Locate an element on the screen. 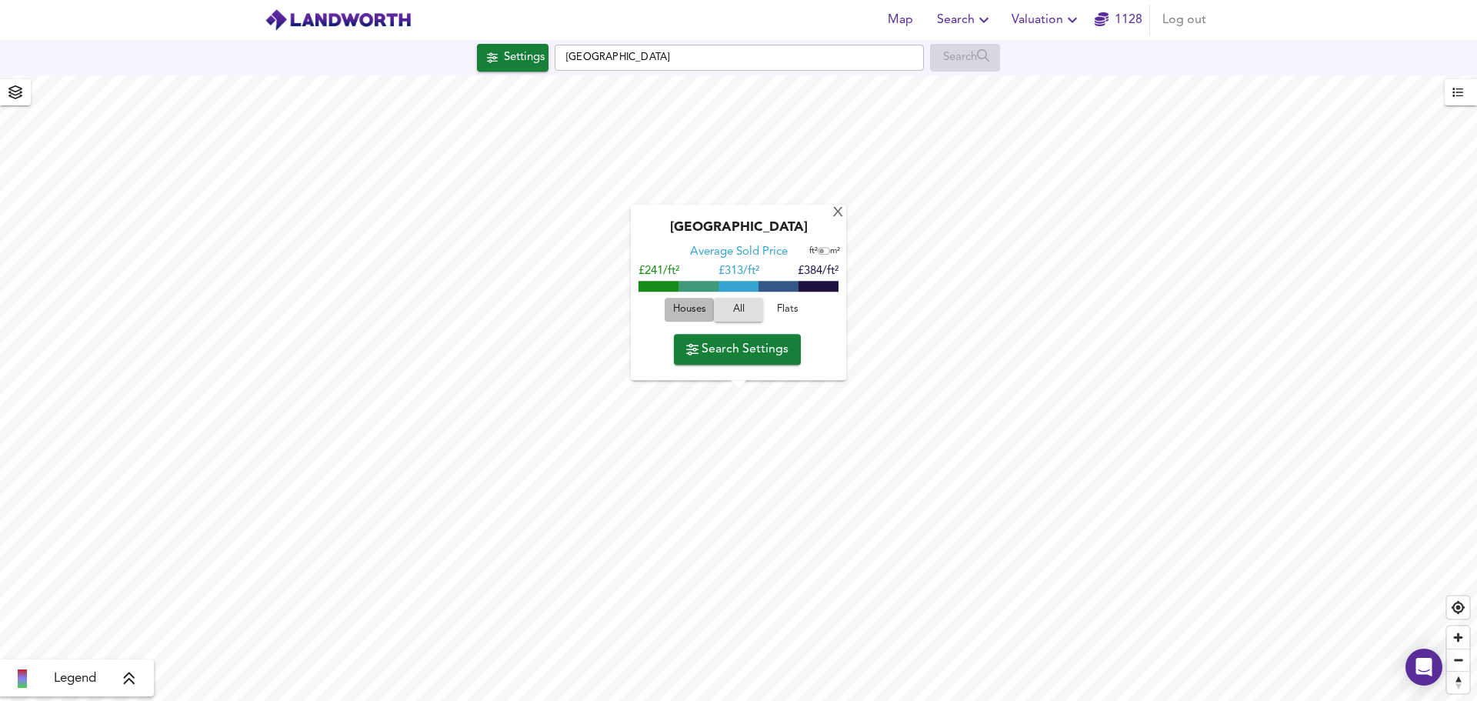 The height and width of the screenshot is (701, 1477). span: Houses is located at coordinates (689, 310).